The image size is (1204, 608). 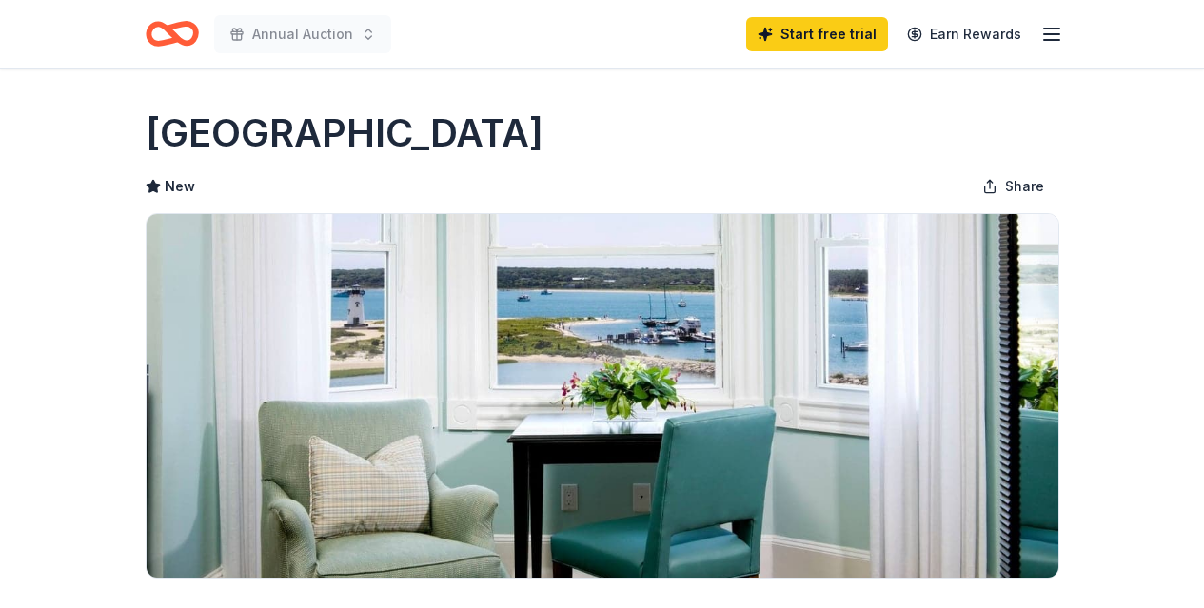 I want to click on img: Image for Harbor View Hotel, so click(x=602, y=396).